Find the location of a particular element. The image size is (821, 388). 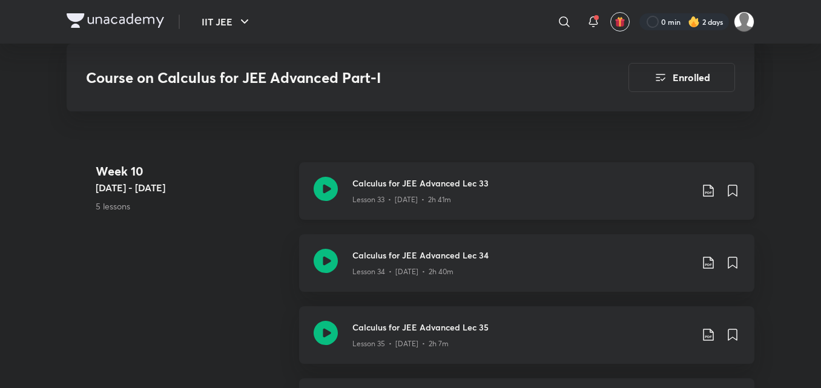

h4: Week 10 is located at coordinates (193, 171).